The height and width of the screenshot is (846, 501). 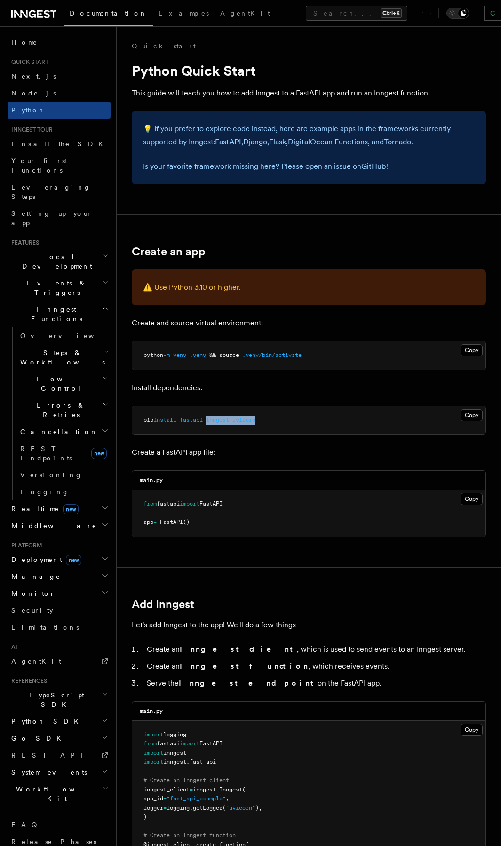 What do you see at coordinates (61, 357) in the screenshot?
I see `span: Steps & Workflows` at bounding box center [61, 357].